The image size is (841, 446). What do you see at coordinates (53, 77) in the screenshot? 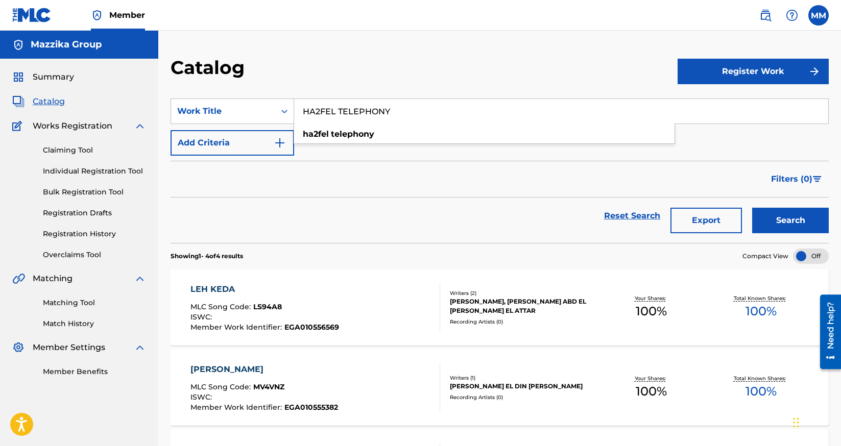
I see `span: Summary` at bounding box center [53, 77].